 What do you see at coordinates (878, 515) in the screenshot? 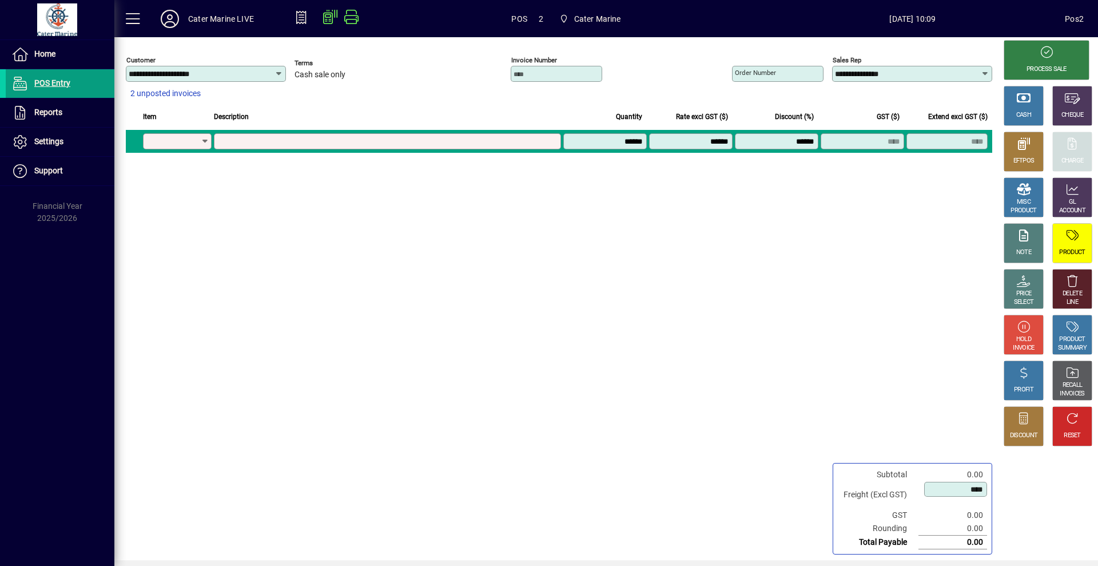
I see `td: GST` at bounding box center [878, 515].